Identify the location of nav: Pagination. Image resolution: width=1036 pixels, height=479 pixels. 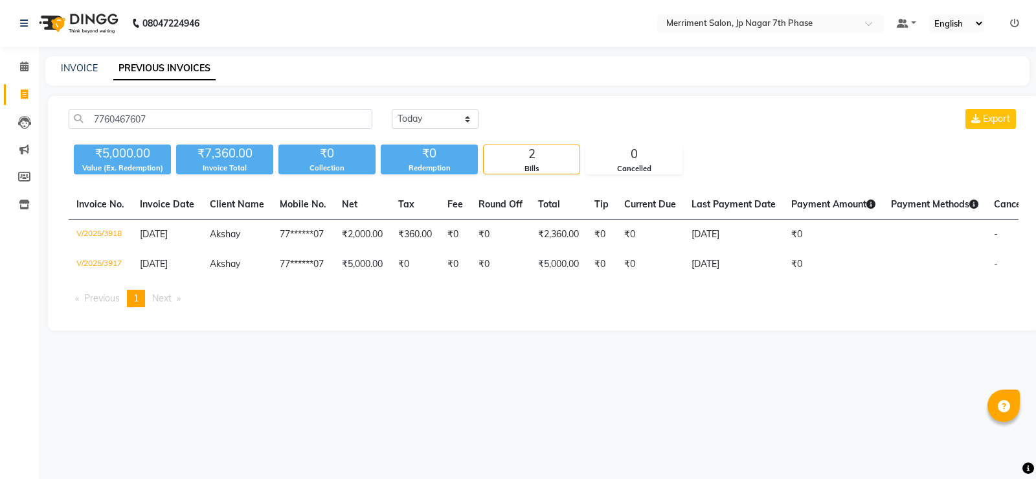
(543, 298).